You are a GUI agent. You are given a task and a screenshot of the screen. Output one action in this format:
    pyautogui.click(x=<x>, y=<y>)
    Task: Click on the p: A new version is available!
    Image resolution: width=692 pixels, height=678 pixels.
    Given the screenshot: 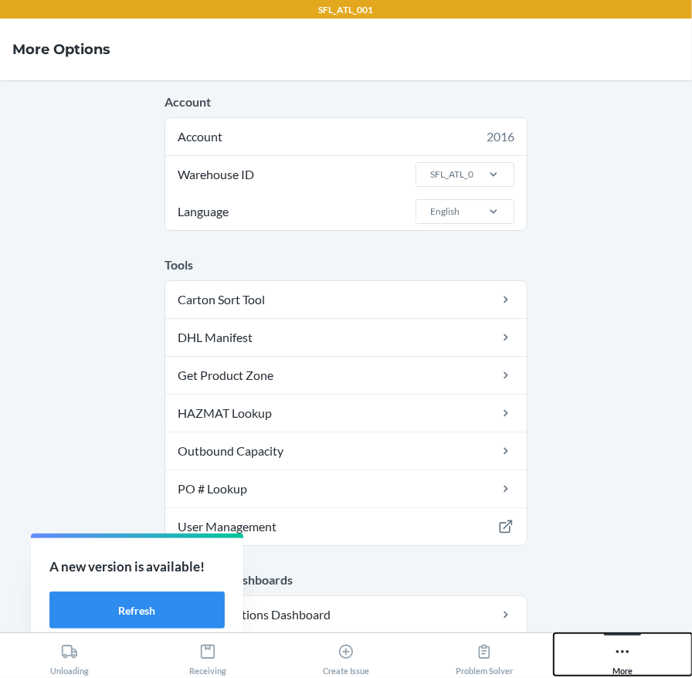 What is the action you would take?
    pyautogui.click(x=137, y=566)
    